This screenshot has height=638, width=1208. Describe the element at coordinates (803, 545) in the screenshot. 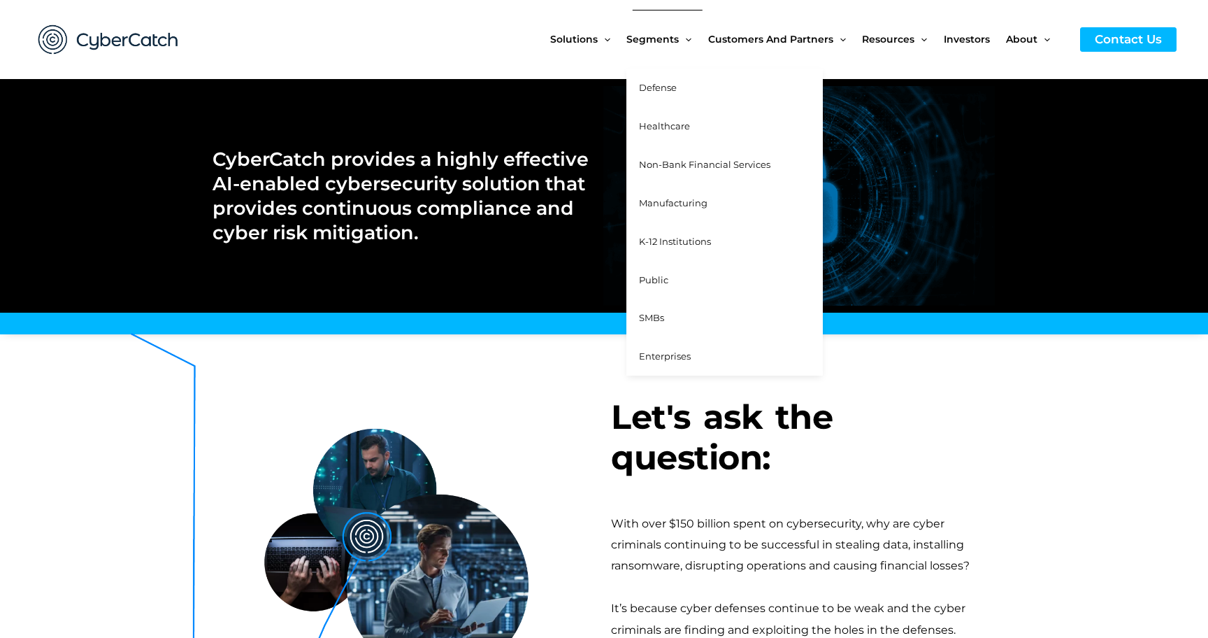

I see `div: With over $150 billion spent on cybersecurity, why are cyber criminals continuing to be successfu...` at that location.